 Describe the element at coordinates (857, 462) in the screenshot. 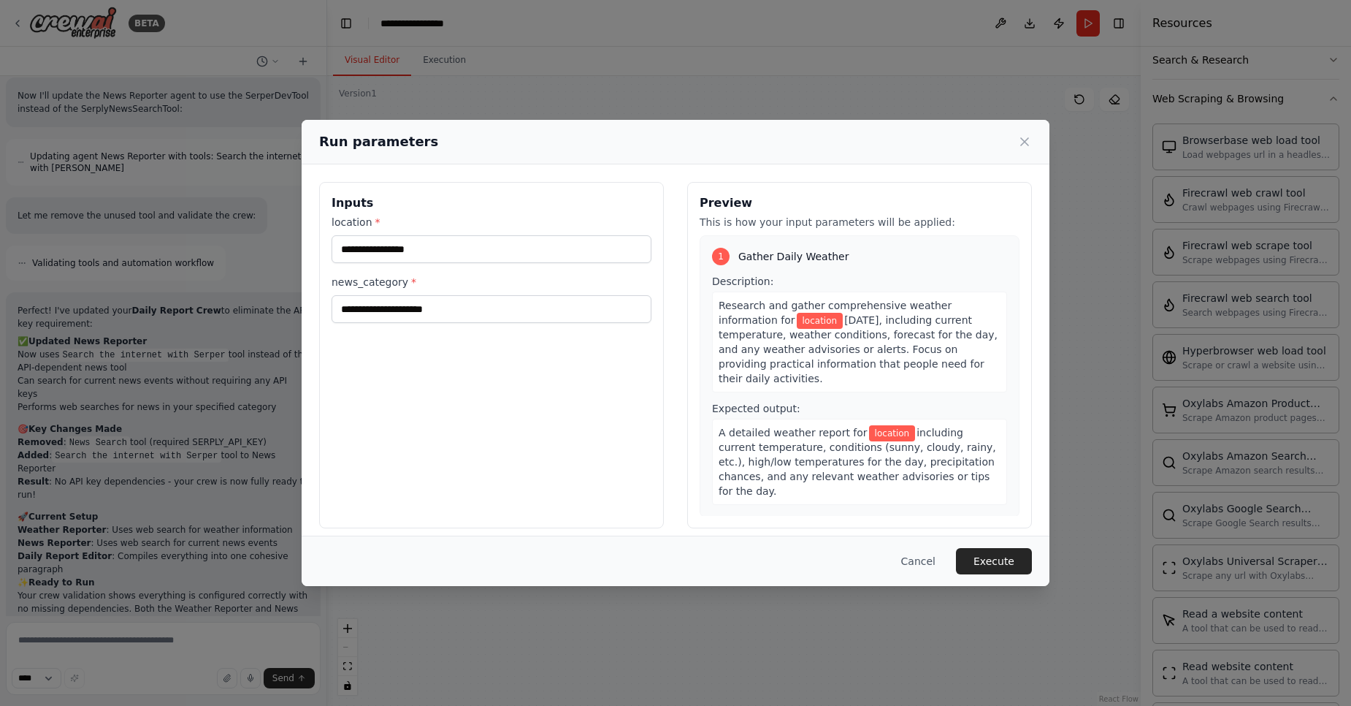

I see `span: including current temperature, conditions (sunny, cloudy, rainy, etc.), high/low temperatures for...` at that location.